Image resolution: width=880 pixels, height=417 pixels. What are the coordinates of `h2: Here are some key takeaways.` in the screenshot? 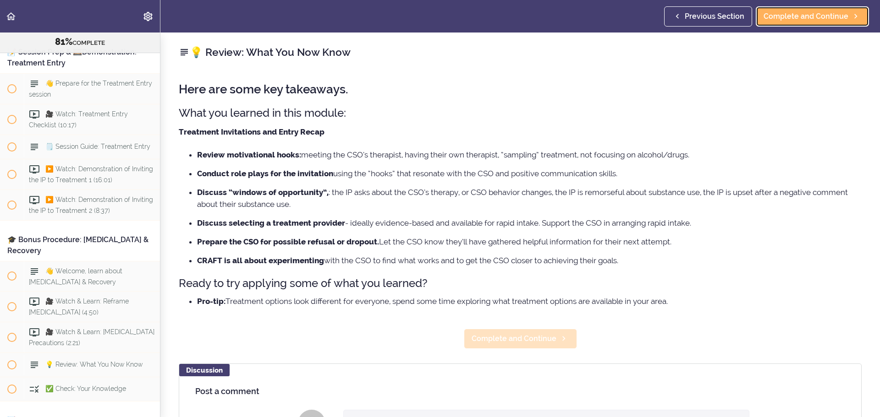 It's located at (520, 89).